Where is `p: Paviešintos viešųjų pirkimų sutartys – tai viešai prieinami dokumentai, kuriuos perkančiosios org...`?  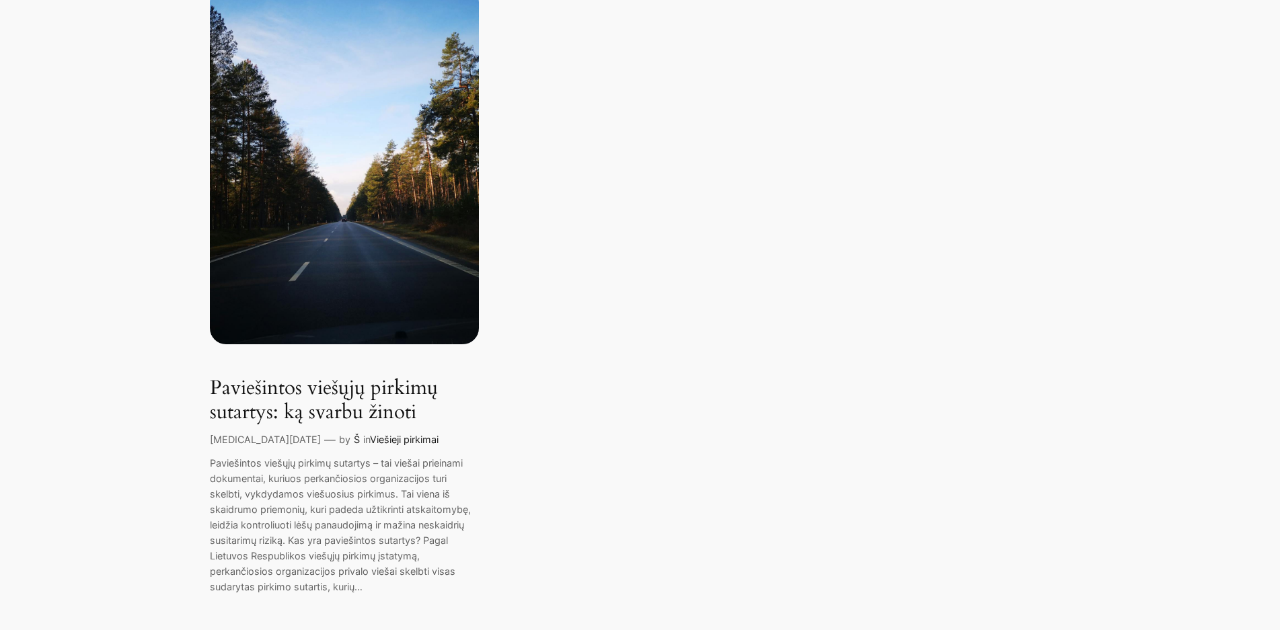
p: Paviešintos viešųjų pirkimų sutartys – tai viešai prieinami dokumentai, kuriuos perkančiosios org... is located at coordinates (344, 525).